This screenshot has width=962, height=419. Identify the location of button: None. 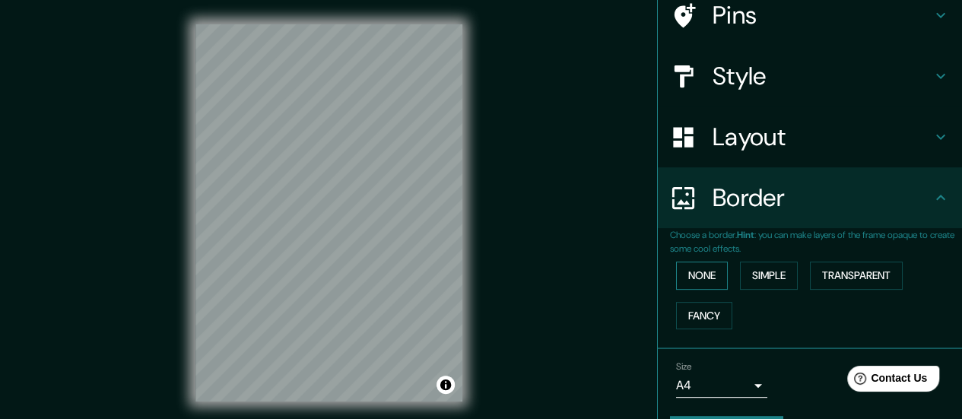
(702, 275).